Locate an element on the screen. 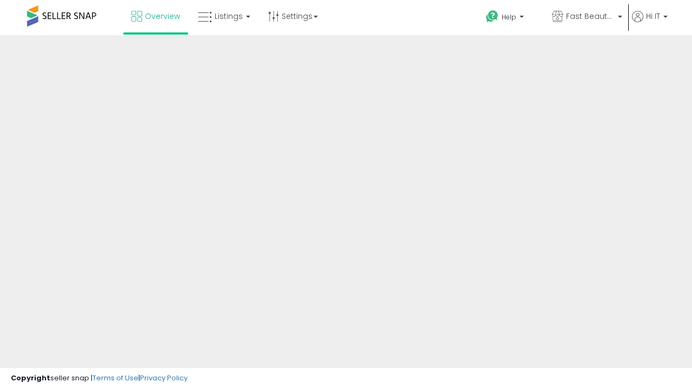 The height and width of the screenshot is (389, 692). a: Privacy Policy is located at coordinates (164, 378).